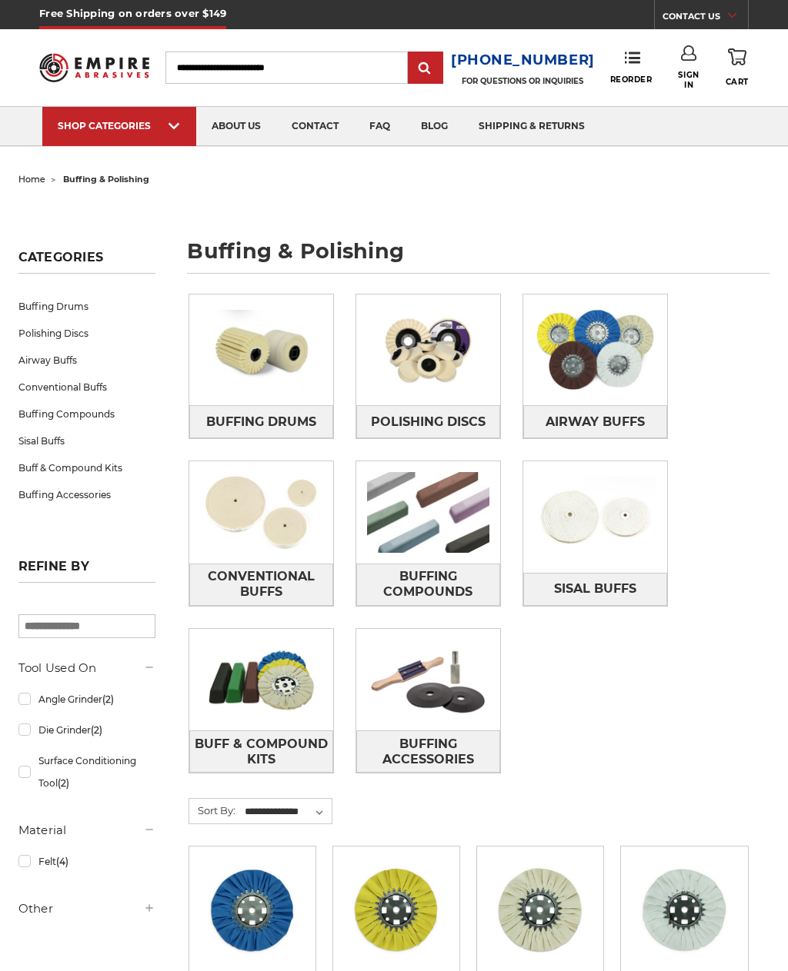 This screenshot has width=788, height=971. I want to click on a: Cart, so click(737, 67).